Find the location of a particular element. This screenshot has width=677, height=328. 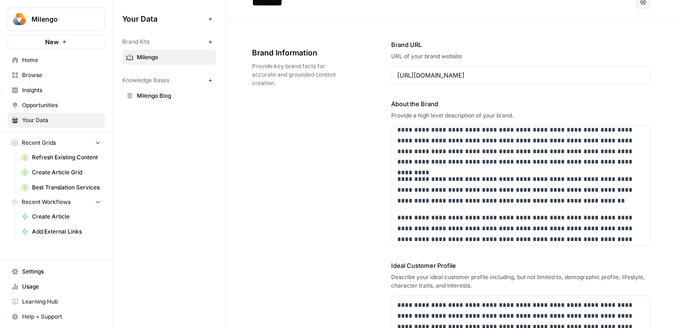

a: Browse is located at coordinates (56, 75).